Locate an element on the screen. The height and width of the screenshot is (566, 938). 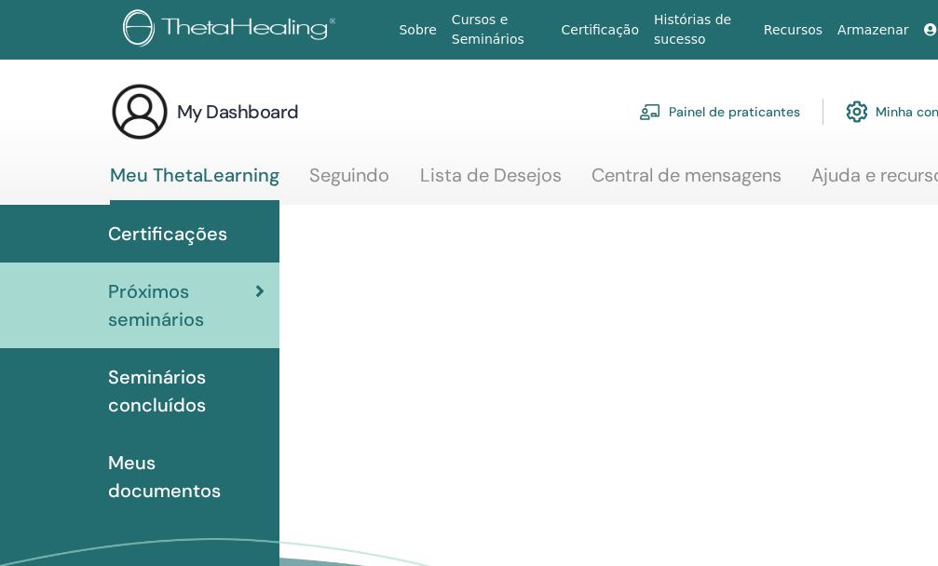
span: Meus documentos is located at coordinates (186, 477).